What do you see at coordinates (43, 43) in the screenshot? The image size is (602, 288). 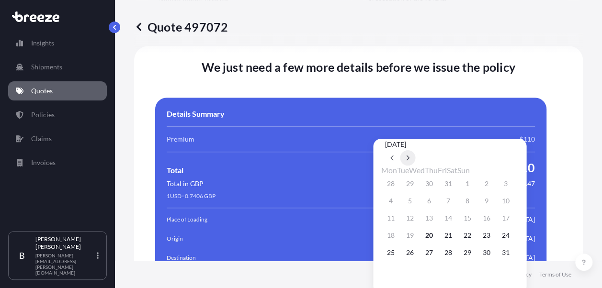 I see `p: Insights` at bounding box center [43, 43].